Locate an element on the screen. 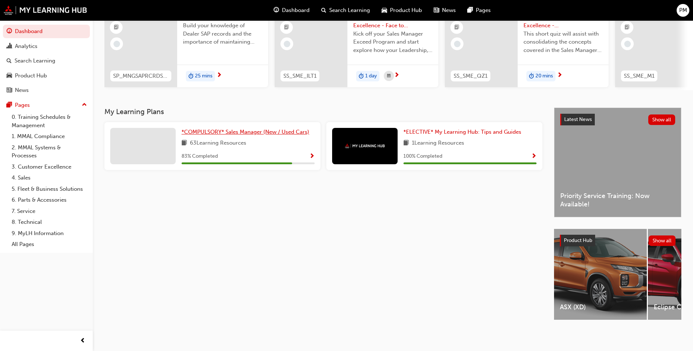 The width and height of the screenshot is (693, 351). div: Product Hub is located at coordinates (31, 76).